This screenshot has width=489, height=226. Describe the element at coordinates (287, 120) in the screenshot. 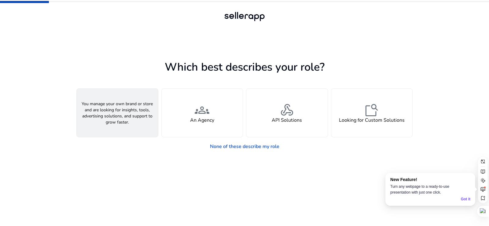

I see `h4: API Solutions` at that location.